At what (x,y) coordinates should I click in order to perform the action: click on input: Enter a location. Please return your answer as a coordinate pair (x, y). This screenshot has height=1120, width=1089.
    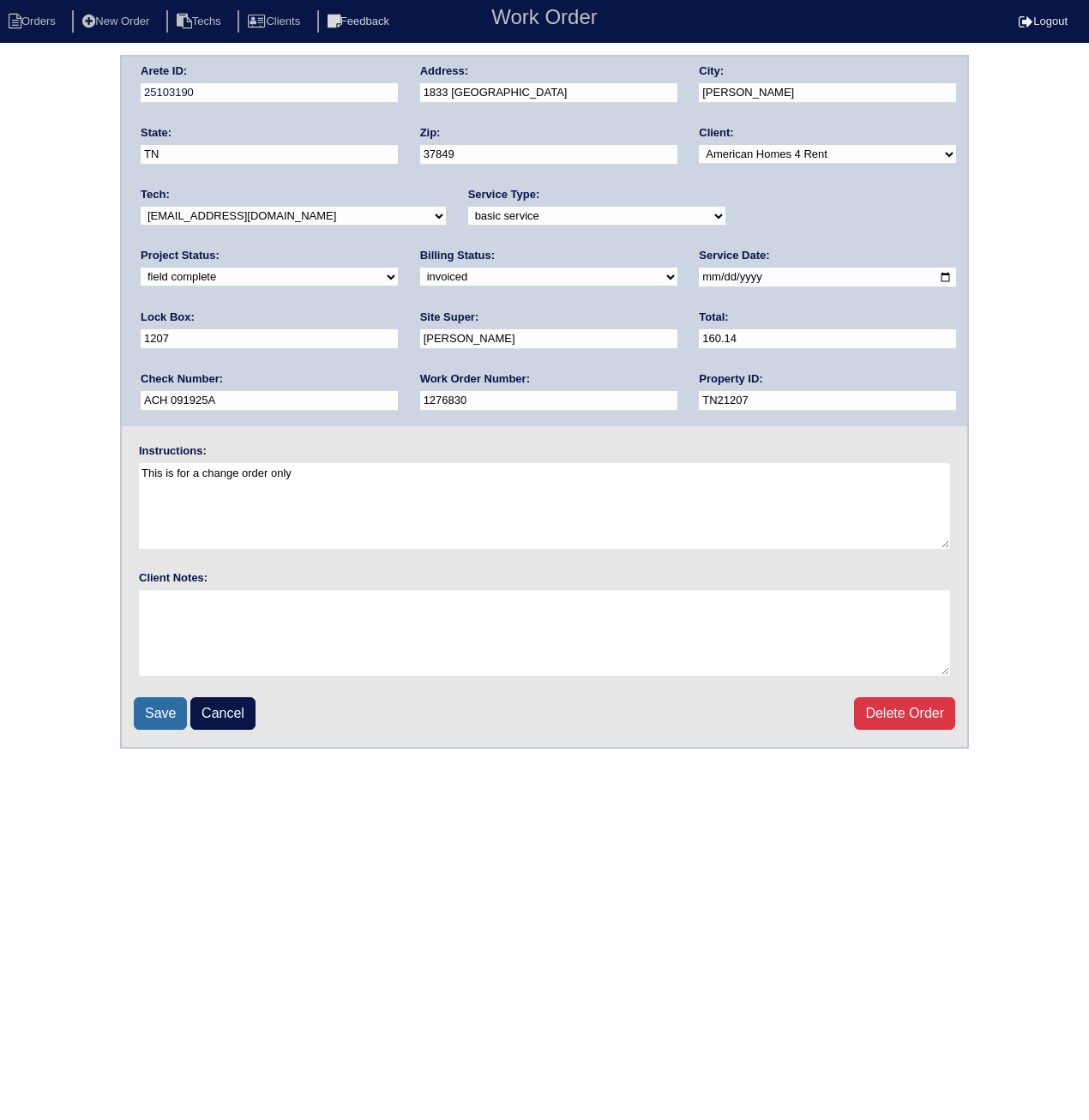
    Looking at the image, I should click on (548, 93).